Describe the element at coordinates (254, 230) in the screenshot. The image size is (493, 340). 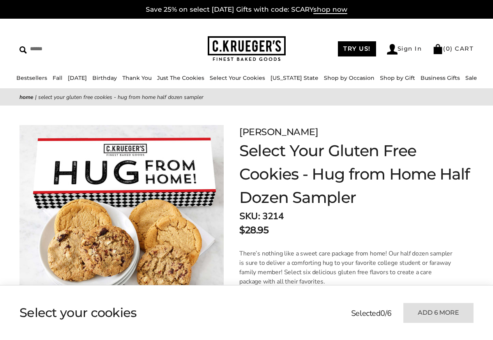
I see `p: $28.95` at that location.